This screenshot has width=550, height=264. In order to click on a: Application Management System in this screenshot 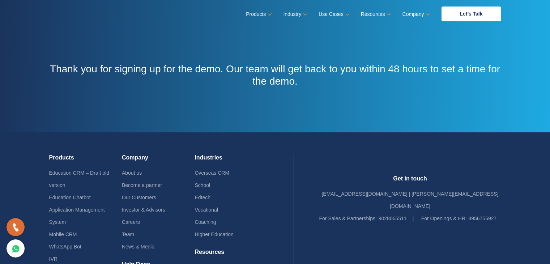, I will do `click(77, 216)`.